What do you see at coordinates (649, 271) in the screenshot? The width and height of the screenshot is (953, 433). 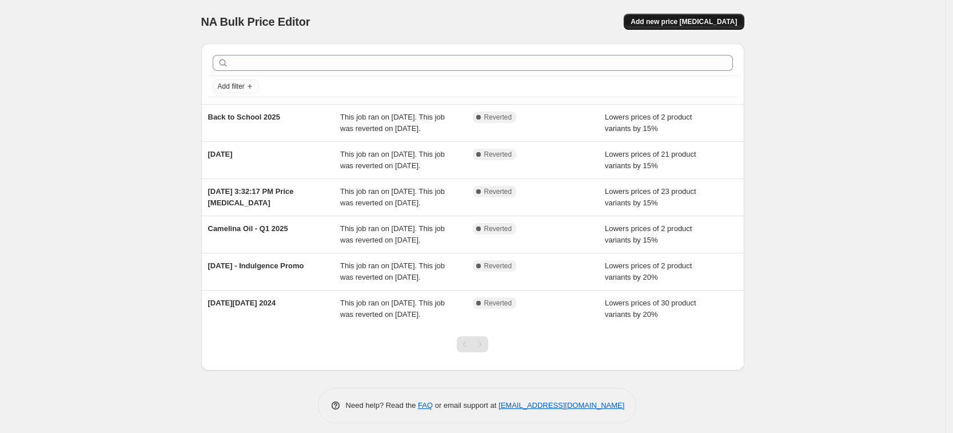 I see `span: Lowers prices of 2 product variants by 20%` at bounding box center [649, 271].